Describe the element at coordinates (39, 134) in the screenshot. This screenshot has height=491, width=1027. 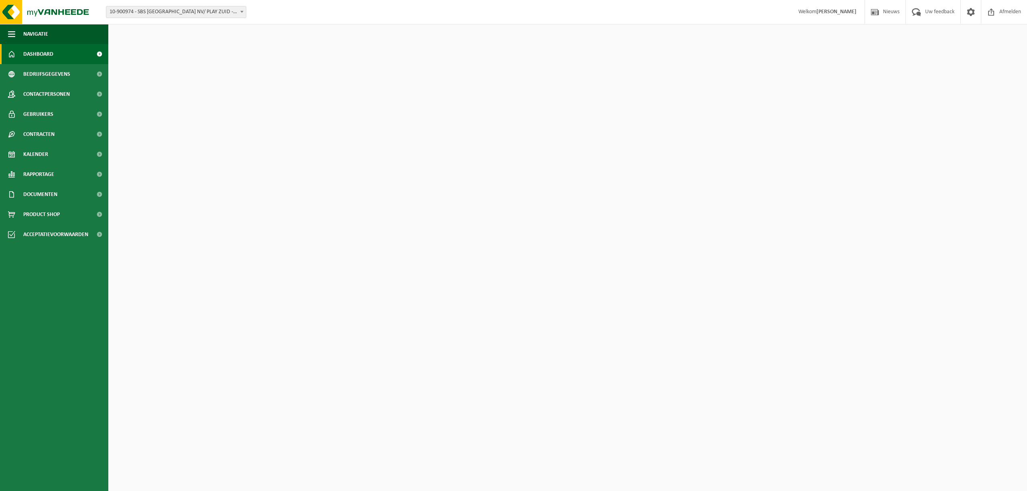
I see `span: Contracten` at that location.